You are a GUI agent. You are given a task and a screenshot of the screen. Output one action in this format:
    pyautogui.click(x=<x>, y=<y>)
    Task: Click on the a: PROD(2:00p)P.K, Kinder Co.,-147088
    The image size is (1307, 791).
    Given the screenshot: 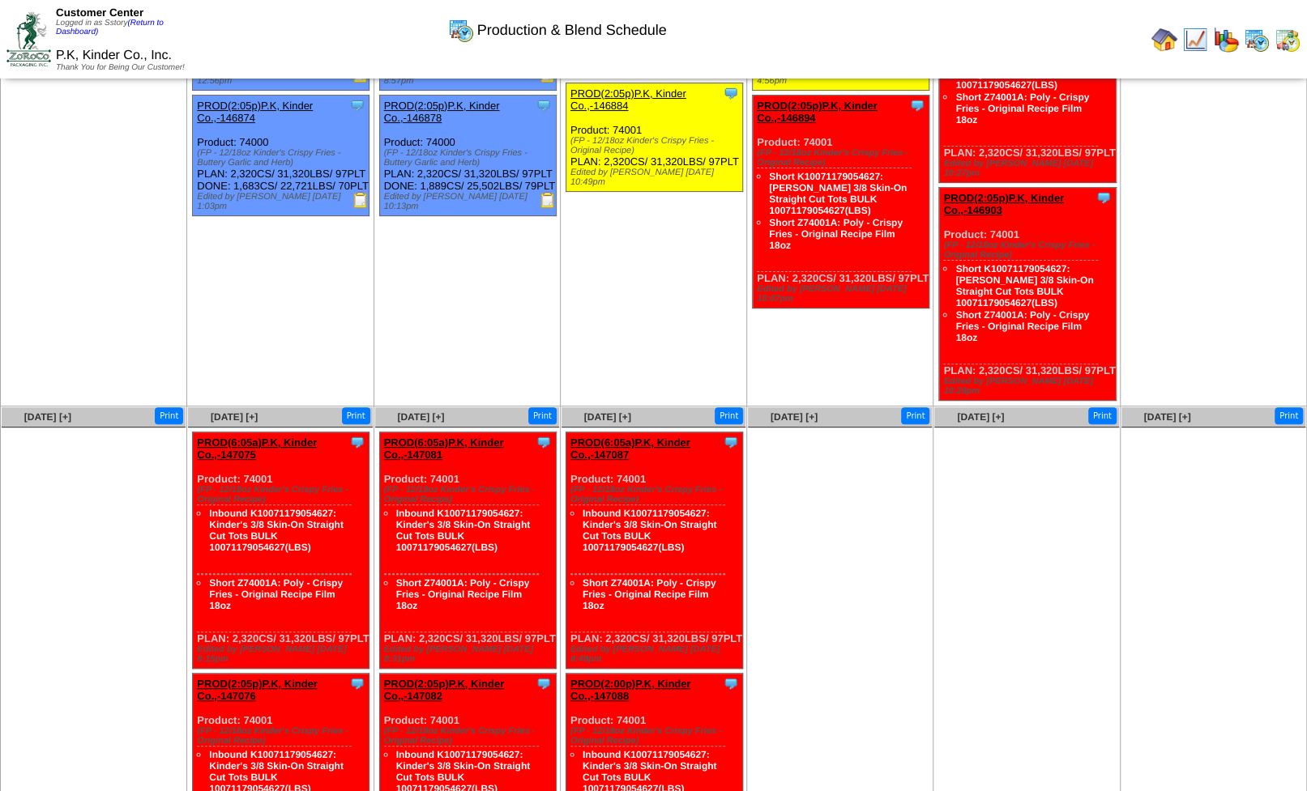 What is the action you would take?
    pyautogui.click(x=630, y=690)
    